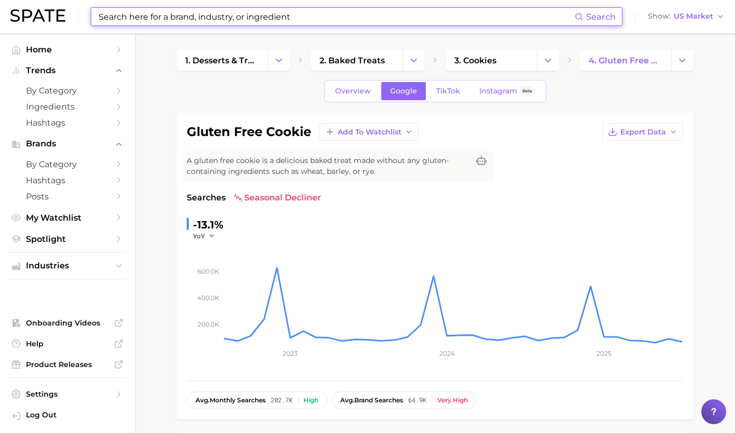  What do you see at coordinates (204, 236) in the screenshot?
I see `button: YoY` at bounding box center [204, 236].